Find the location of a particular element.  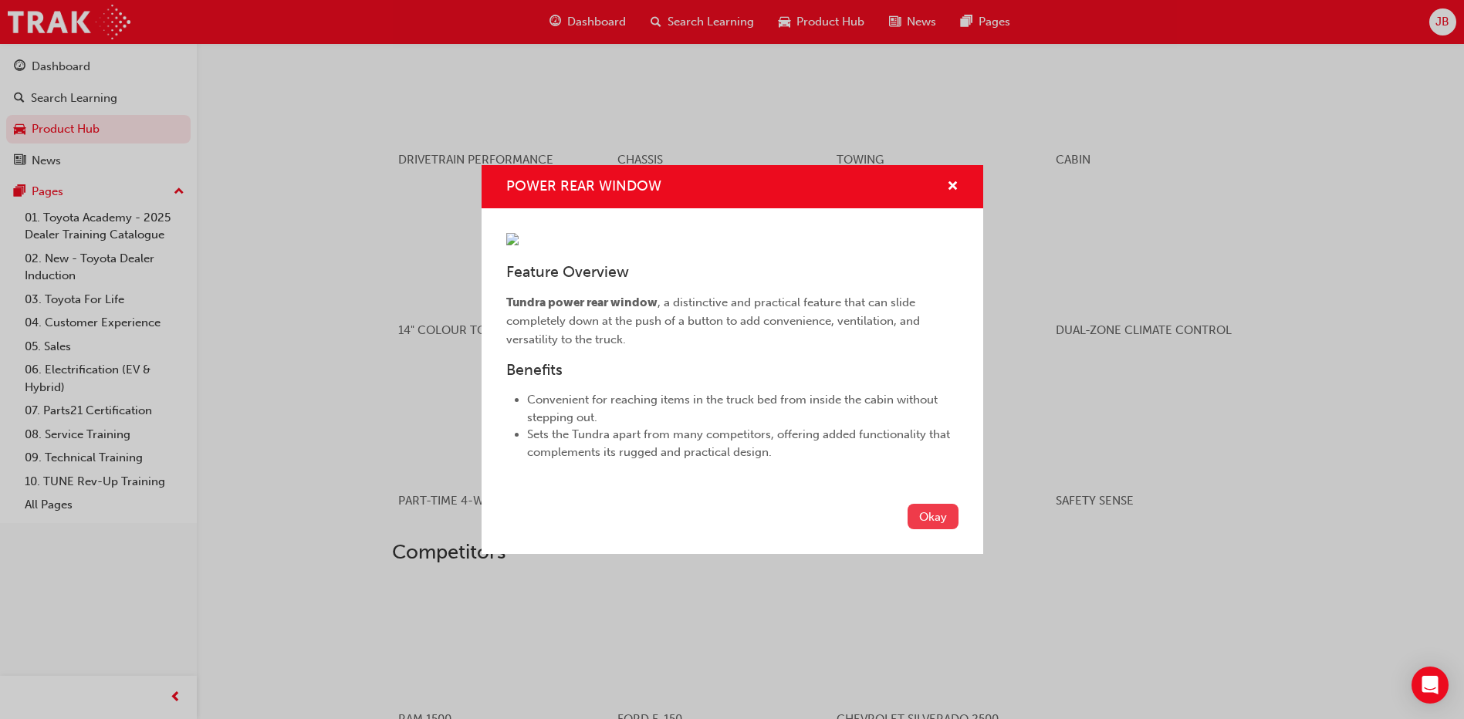

span: cross-icon is located at coordinates (952, 187).